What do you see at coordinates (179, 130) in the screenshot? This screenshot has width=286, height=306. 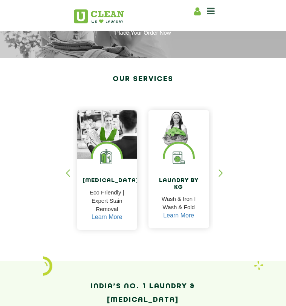 I see `img: a girl with laundry basket` at bounding box center [179, 130].